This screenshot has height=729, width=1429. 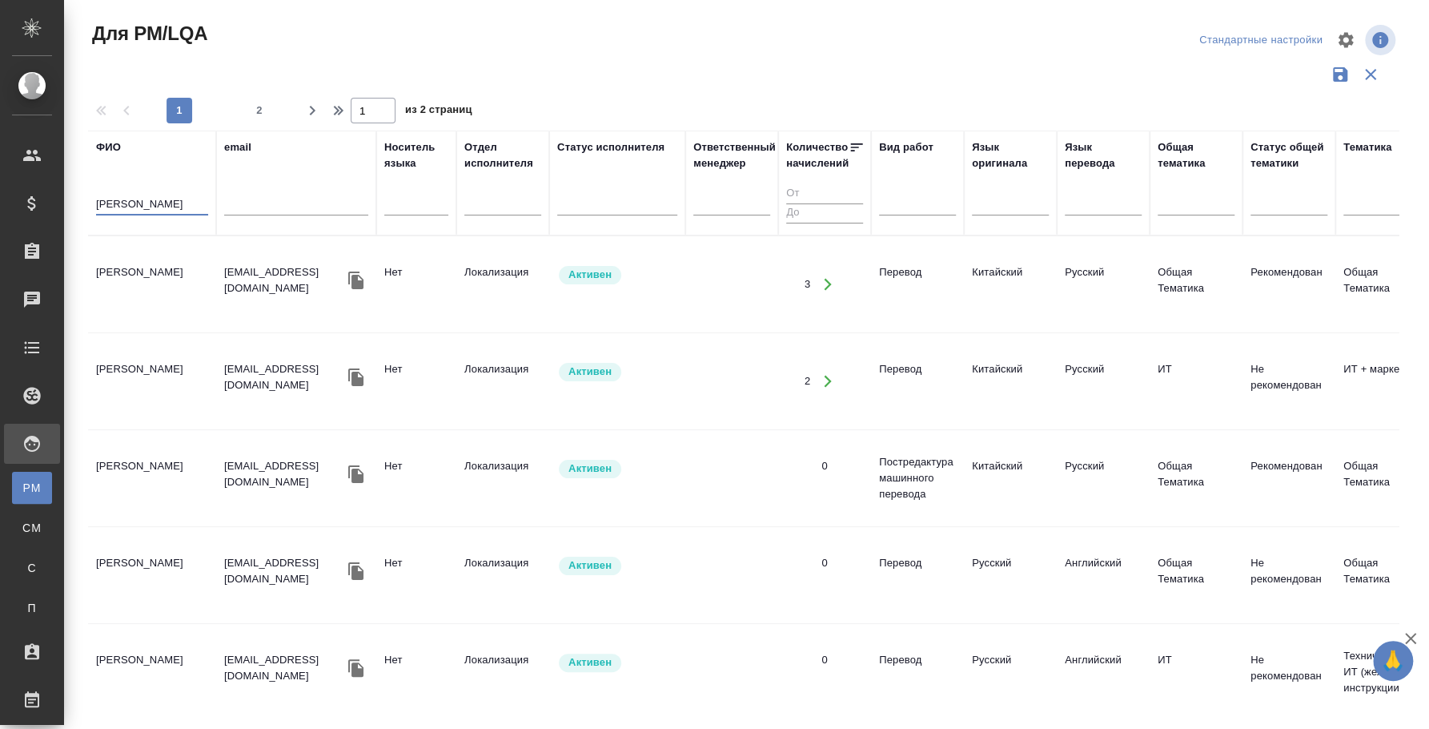 I want to click on div: ФИО, so click(x=108, y=147).